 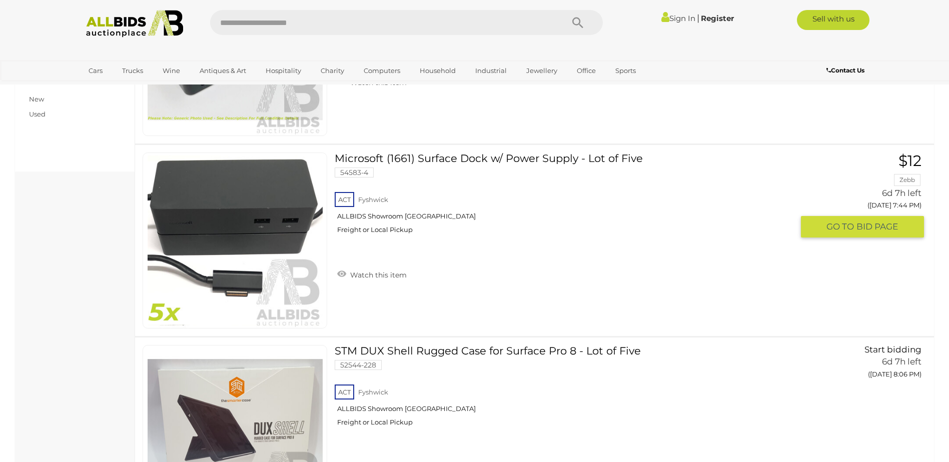 I want to click on a: Antiques & Art, so click(x=223, y=71).